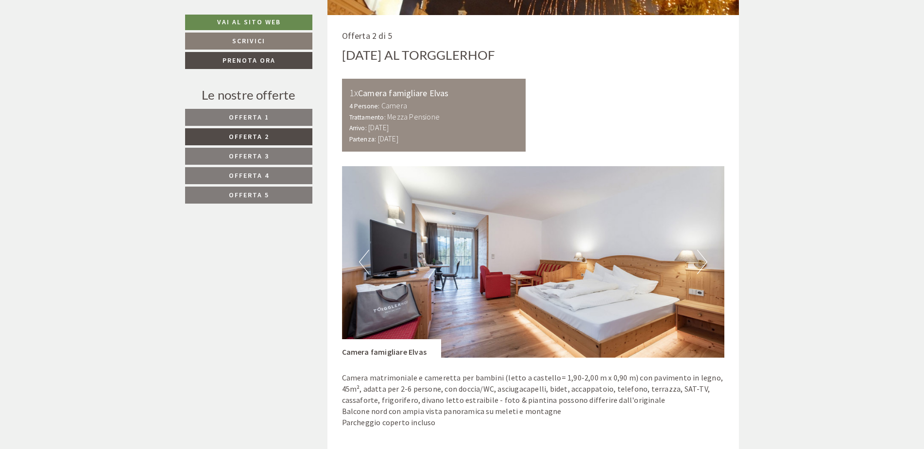  I want to click on a: Scrivici, so click(249, 41).